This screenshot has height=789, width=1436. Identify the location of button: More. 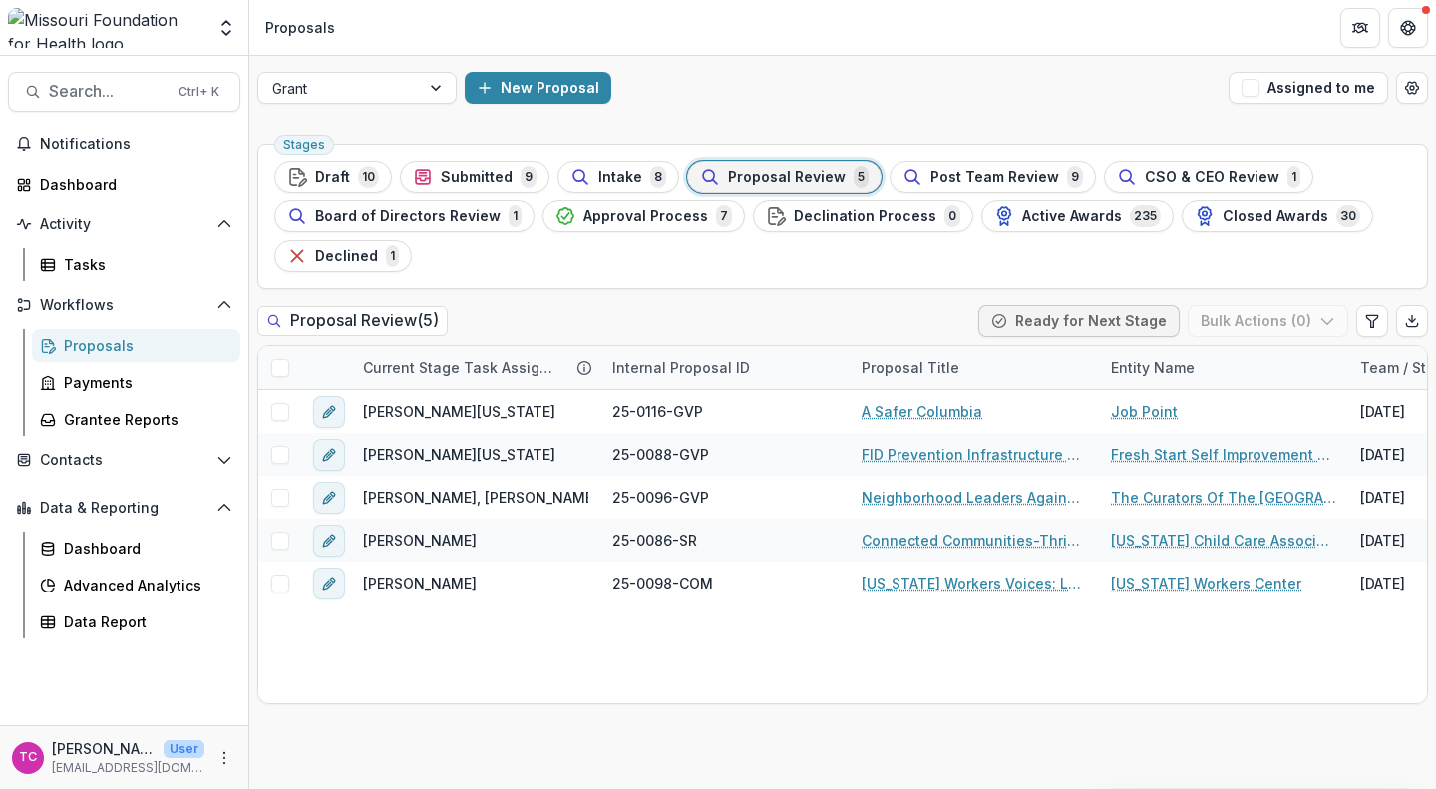
(224, 758).